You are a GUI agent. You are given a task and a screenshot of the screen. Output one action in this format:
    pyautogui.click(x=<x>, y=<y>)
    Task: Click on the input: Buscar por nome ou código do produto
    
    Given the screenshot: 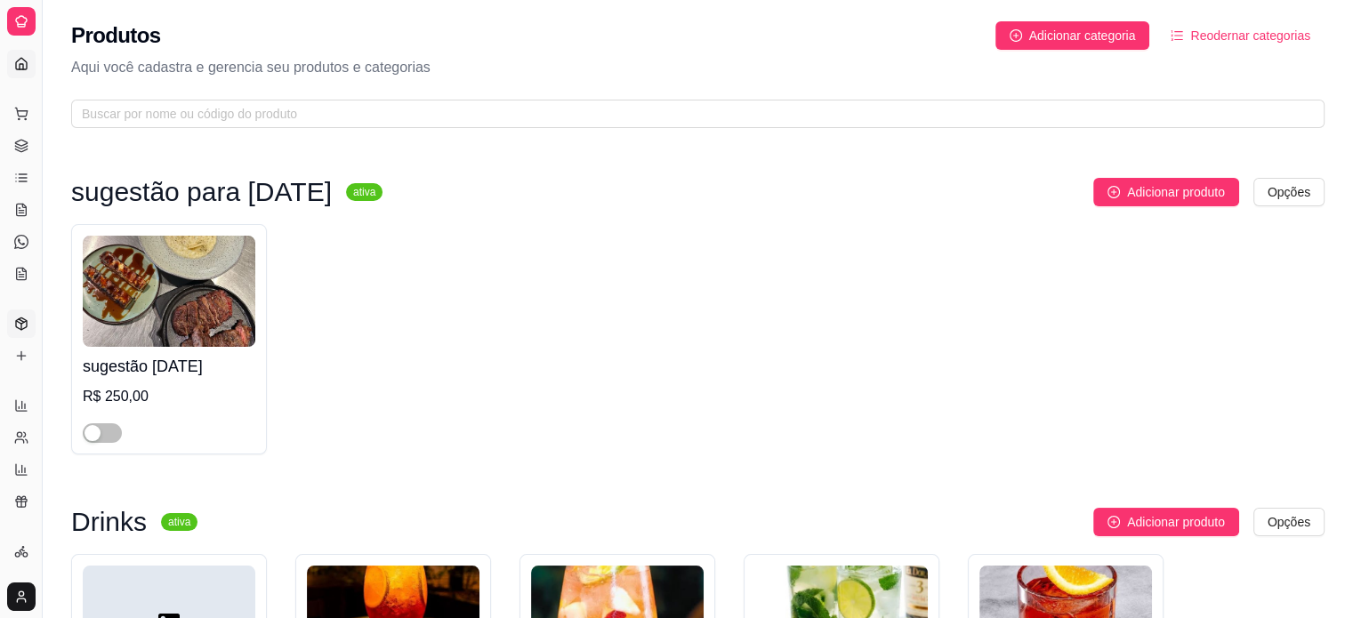 What is the action you would take?
    pyautogui.click(x=690, y=114)
    